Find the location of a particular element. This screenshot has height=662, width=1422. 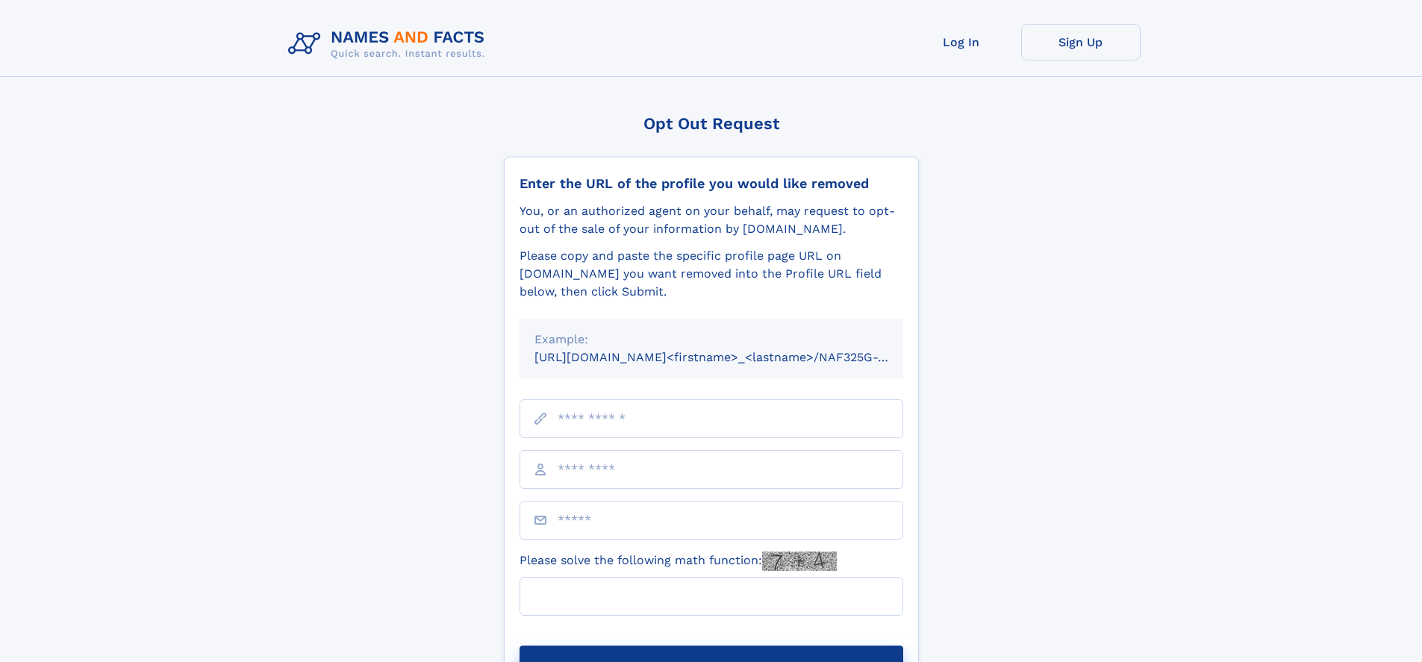

a: Log In is located at coordinates (961, 42).